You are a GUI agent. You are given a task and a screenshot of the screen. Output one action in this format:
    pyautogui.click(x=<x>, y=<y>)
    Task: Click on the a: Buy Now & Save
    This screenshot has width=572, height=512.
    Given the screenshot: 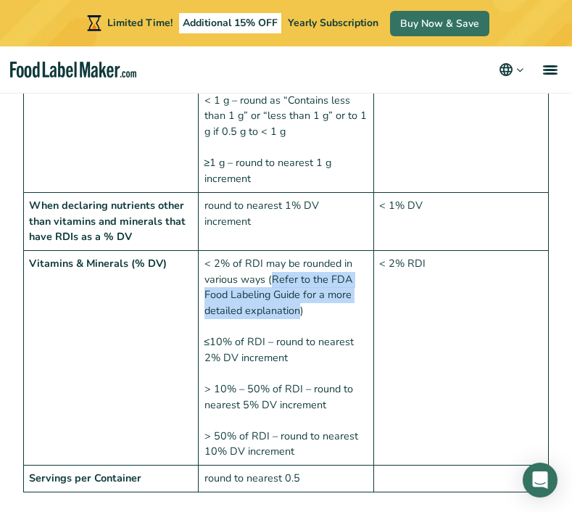 What is the action you would take?
    pyautogui.click(x=439, y=23)
    